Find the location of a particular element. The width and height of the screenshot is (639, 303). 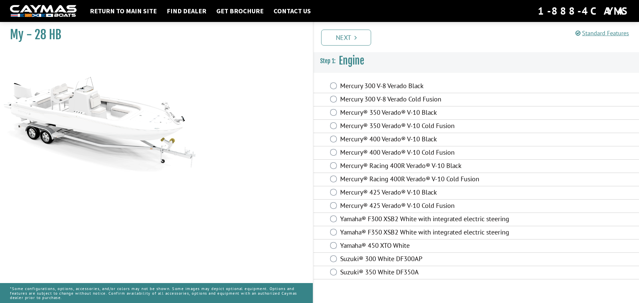

ul: Pagination is located at coordinates (479, 37).